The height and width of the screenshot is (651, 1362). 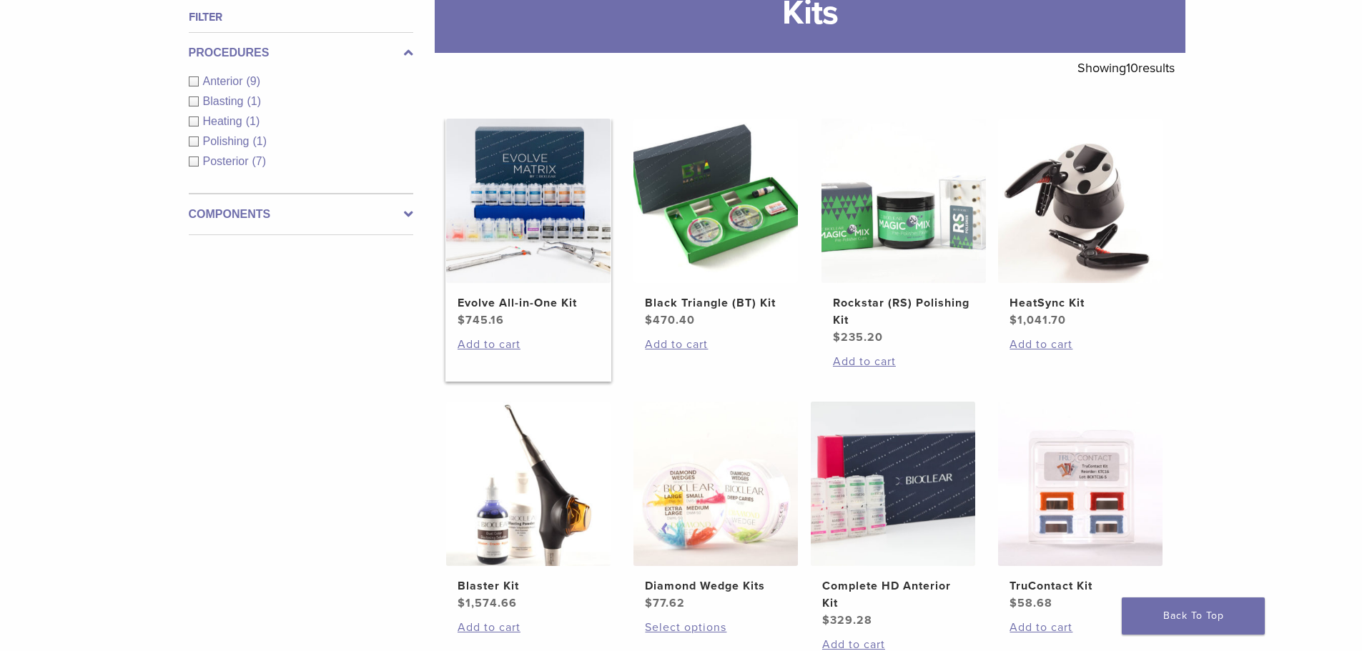 I want to click on span: (9), so click(x=254, y=81).